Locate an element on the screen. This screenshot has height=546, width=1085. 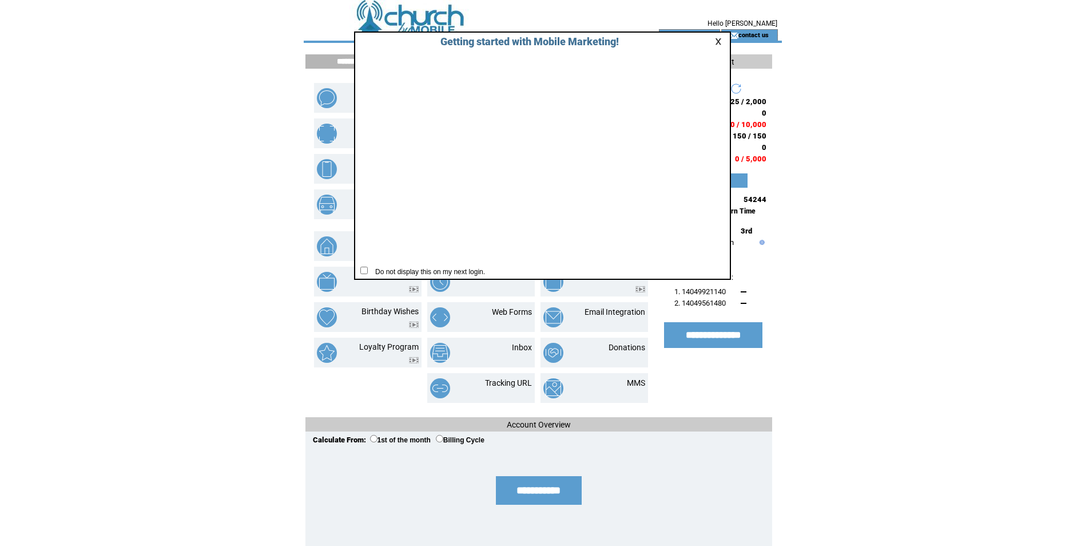
span: Eastern Time is located at coordinates (735, 211).